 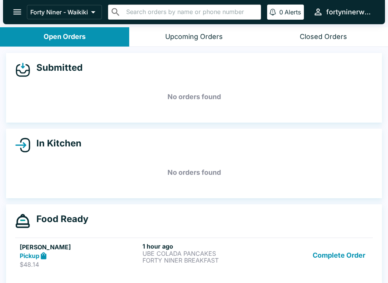 I want to click on h6: 1 hour ago, so click(x=202, y=247).